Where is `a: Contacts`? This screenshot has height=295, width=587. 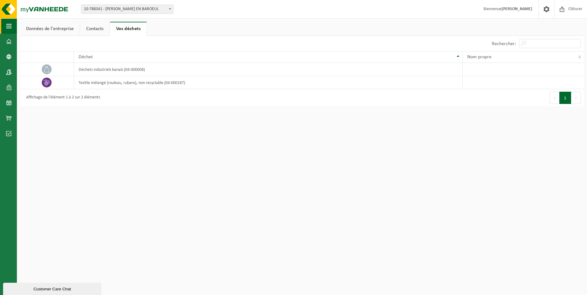
a: Contacts is located at coordinates (95, 29).